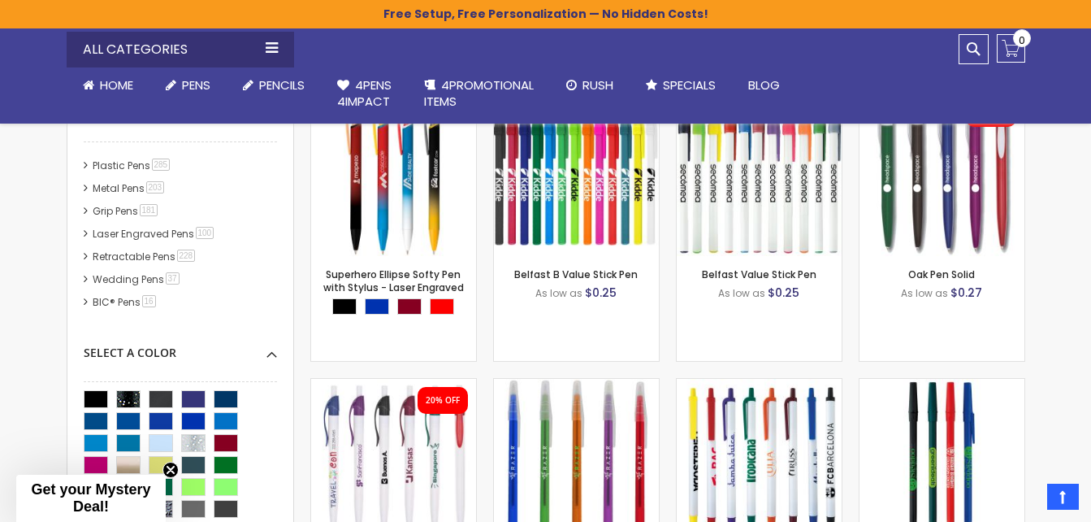 The image size is (1091, 522). Describe the element at coordinates (764, 85) in the screenshot. I see `a: Blog` at that location.